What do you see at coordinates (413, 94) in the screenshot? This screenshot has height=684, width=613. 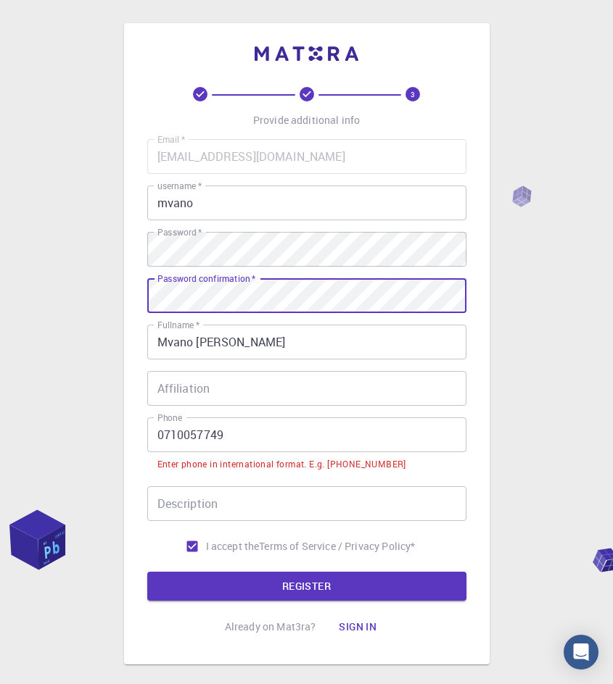 I see `text: 3` at bounding box center [413, 94].